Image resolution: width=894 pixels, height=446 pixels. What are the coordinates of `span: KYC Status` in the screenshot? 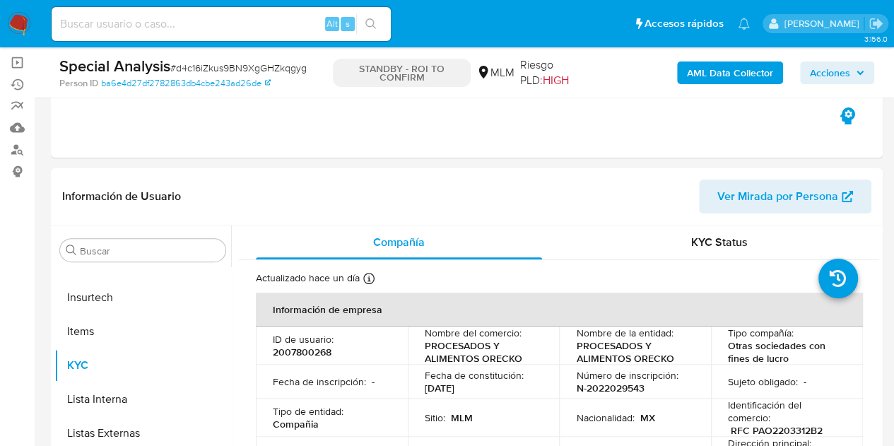 It's located at (720, 242).